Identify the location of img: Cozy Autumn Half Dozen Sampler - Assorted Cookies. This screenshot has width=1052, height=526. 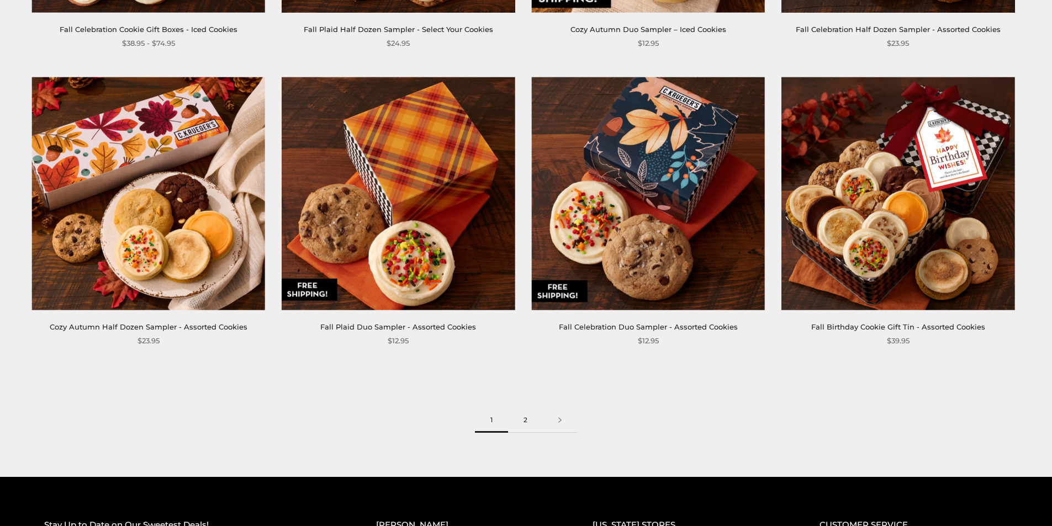
(149, 193).